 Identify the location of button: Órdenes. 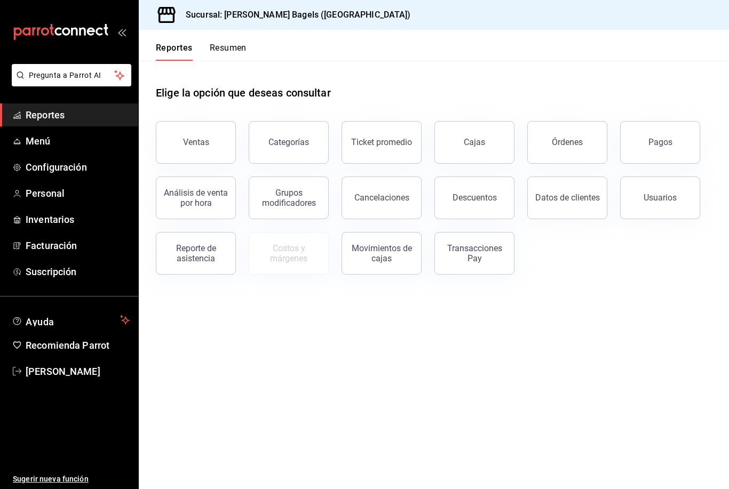
(567, 142).